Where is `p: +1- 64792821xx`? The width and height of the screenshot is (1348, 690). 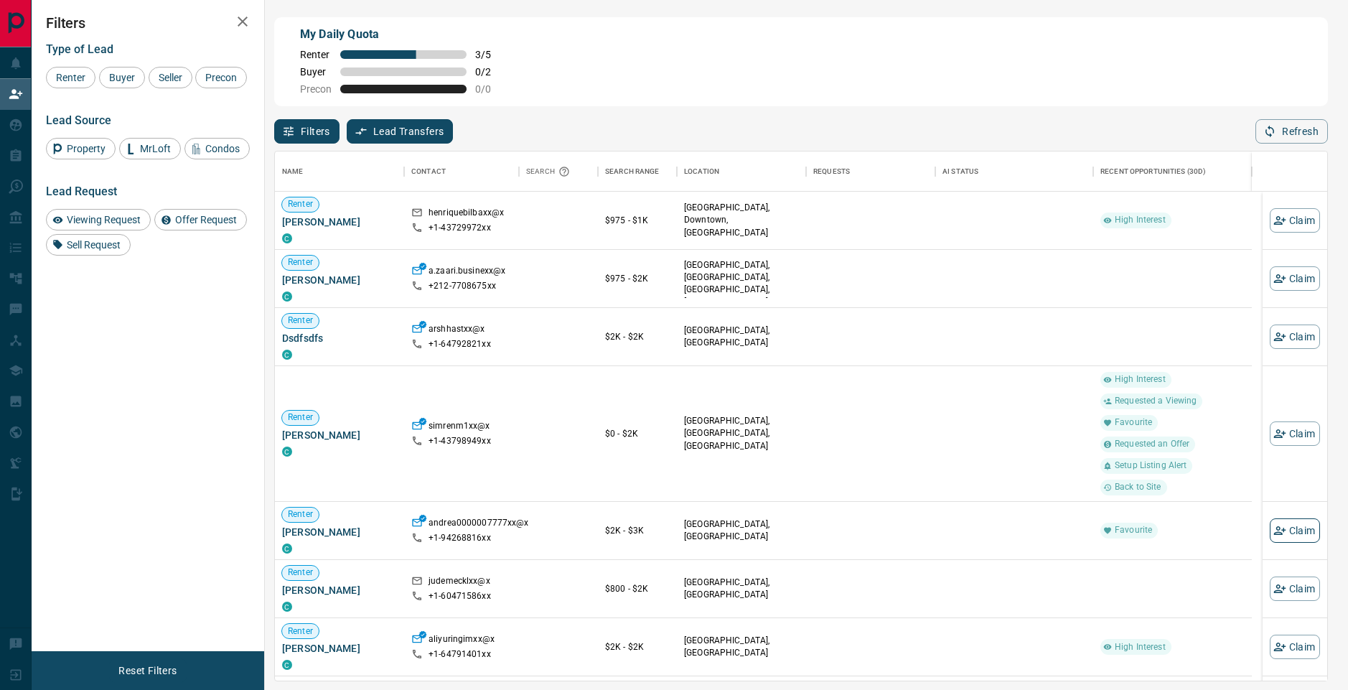
p: +1- 64792821xx is located at coordinates (459, 344).